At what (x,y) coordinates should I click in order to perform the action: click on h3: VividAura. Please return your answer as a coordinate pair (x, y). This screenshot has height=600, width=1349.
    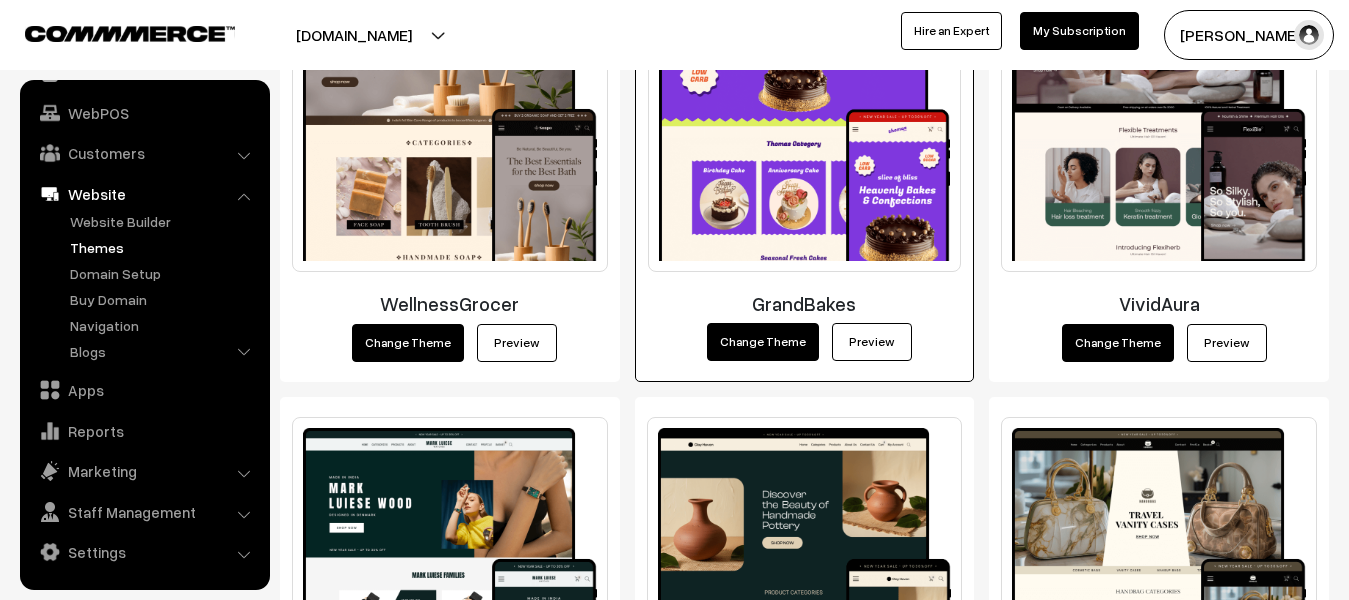
    Looking at the image, I should click on (1159, 303).